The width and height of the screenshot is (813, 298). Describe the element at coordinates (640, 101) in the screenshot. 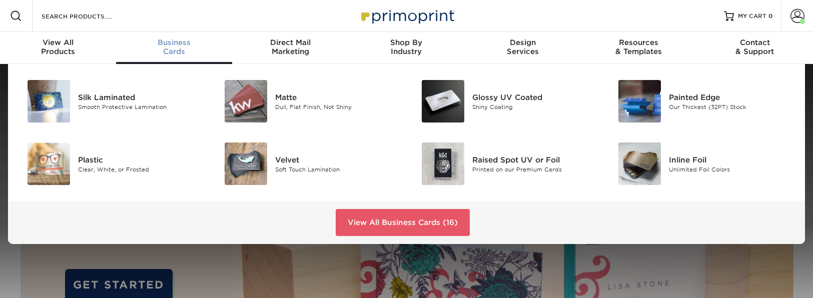

I see `img: Painted Edge Business Cards` at that location.